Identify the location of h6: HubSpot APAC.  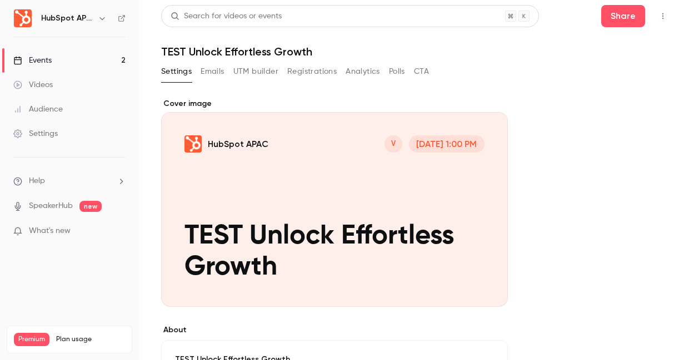
(67, 18).